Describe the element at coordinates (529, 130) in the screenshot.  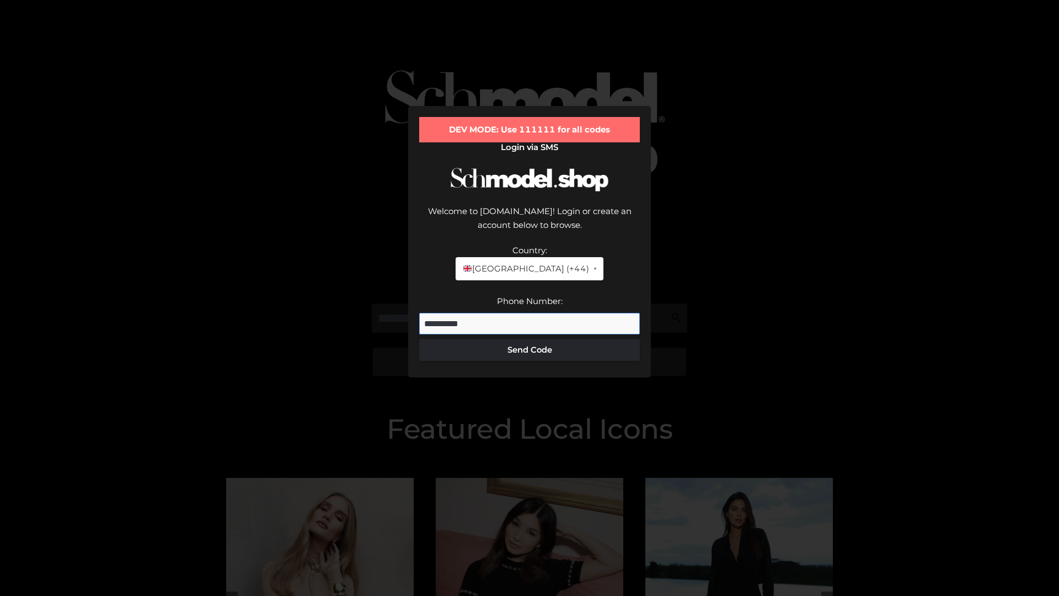
I see `div: DEV MODE: Use 111111 for all codes` at that location.